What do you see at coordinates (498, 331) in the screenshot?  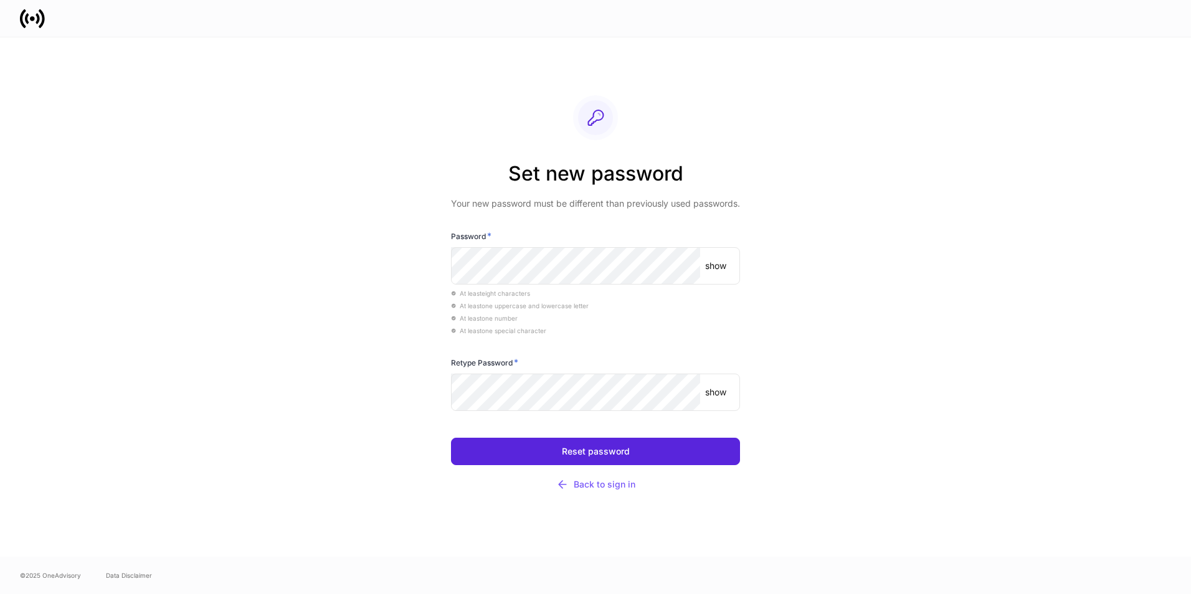 I see `span: At least one special character` at bounding box center [498, 331].